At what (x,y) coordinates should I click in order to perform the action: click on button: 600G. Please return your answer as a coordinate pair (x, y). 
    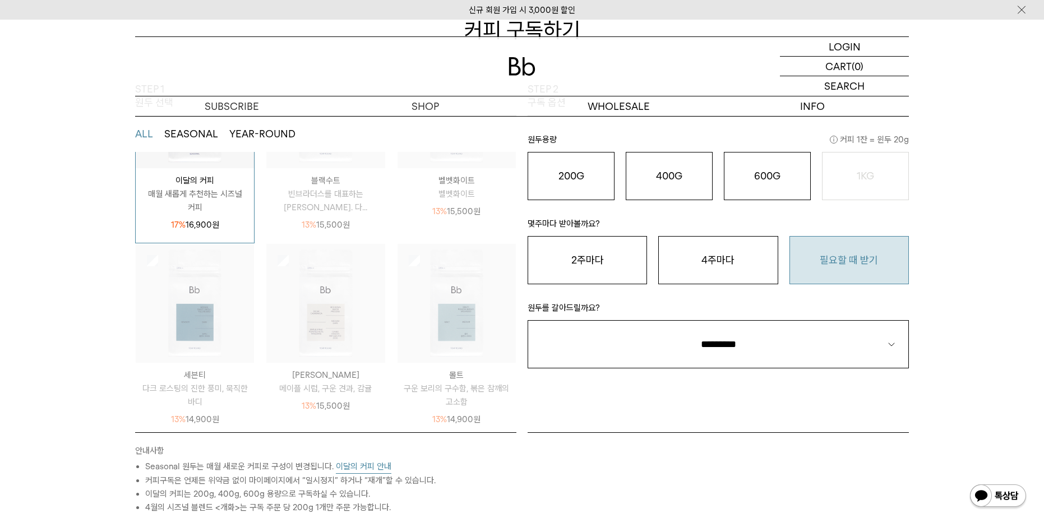
    Looking at the image, I should click on (767, 176).